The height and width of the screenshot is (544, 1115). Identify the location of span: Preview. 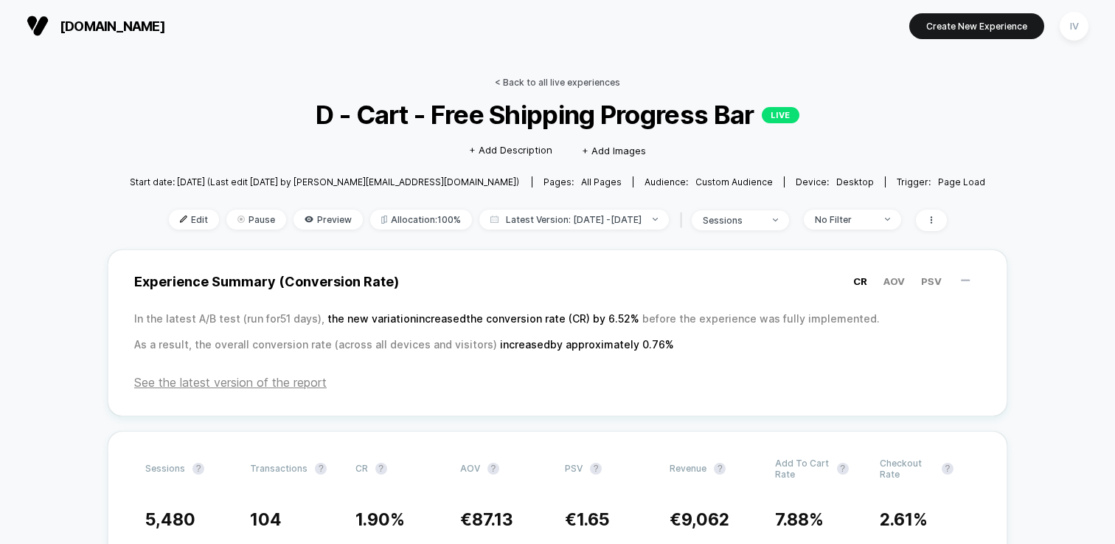
(328, 219).